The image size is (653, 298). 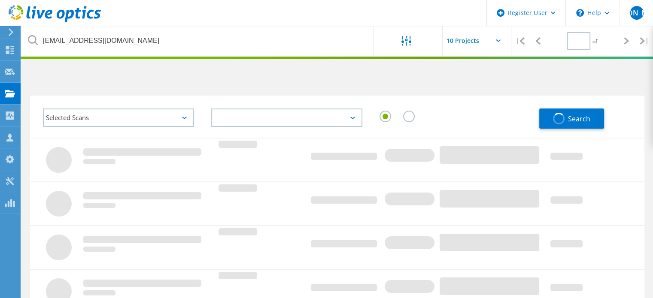 I want to click on button: Search, so click(x=571, y=118).